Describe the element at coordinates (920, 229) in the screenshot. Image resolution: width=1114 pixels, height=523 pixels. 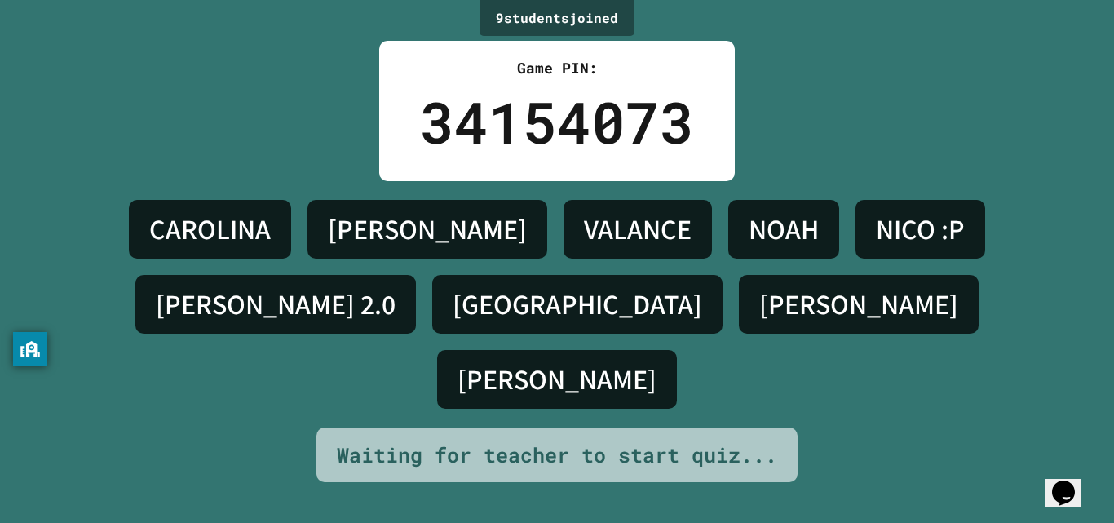
I see `h4: NICO :P` at that location.